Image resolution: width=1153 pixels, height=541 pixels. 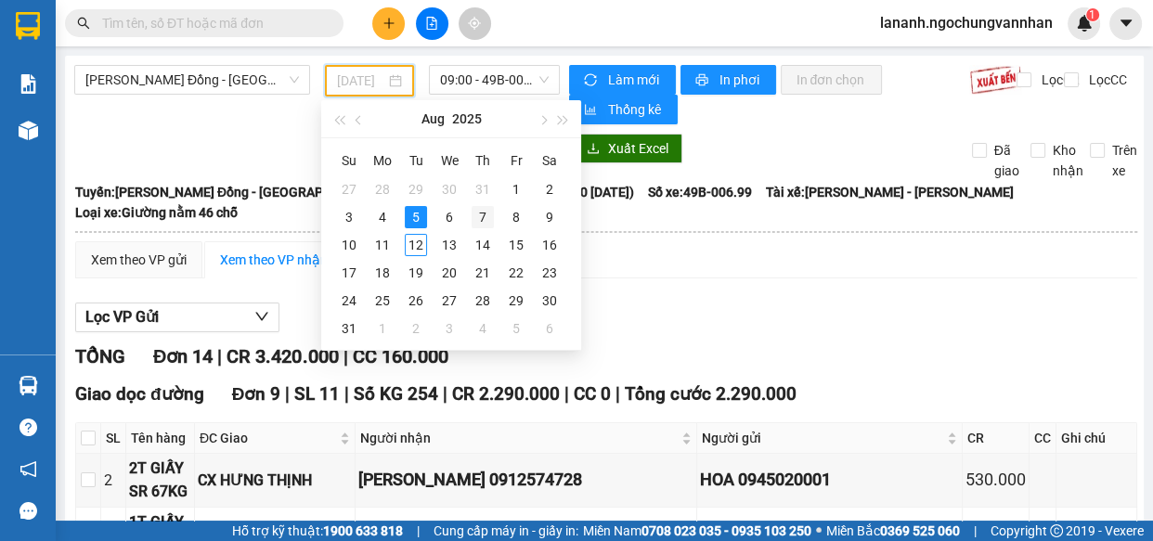 What do you see at coordinates (483, 189) in the screenshot?
I see `td: 2025-07-31` at bounding box center [483, 189].